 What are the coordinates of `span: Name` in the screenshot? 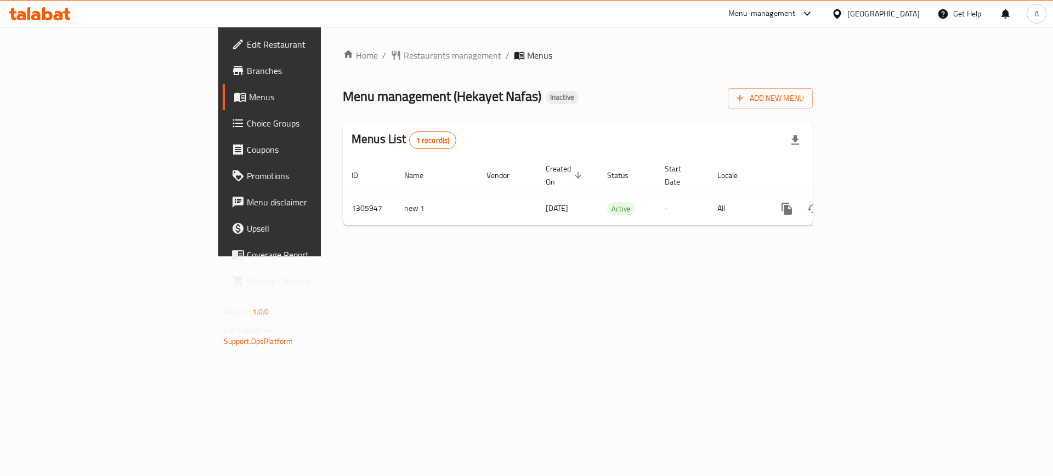 It's located at (421, 175).